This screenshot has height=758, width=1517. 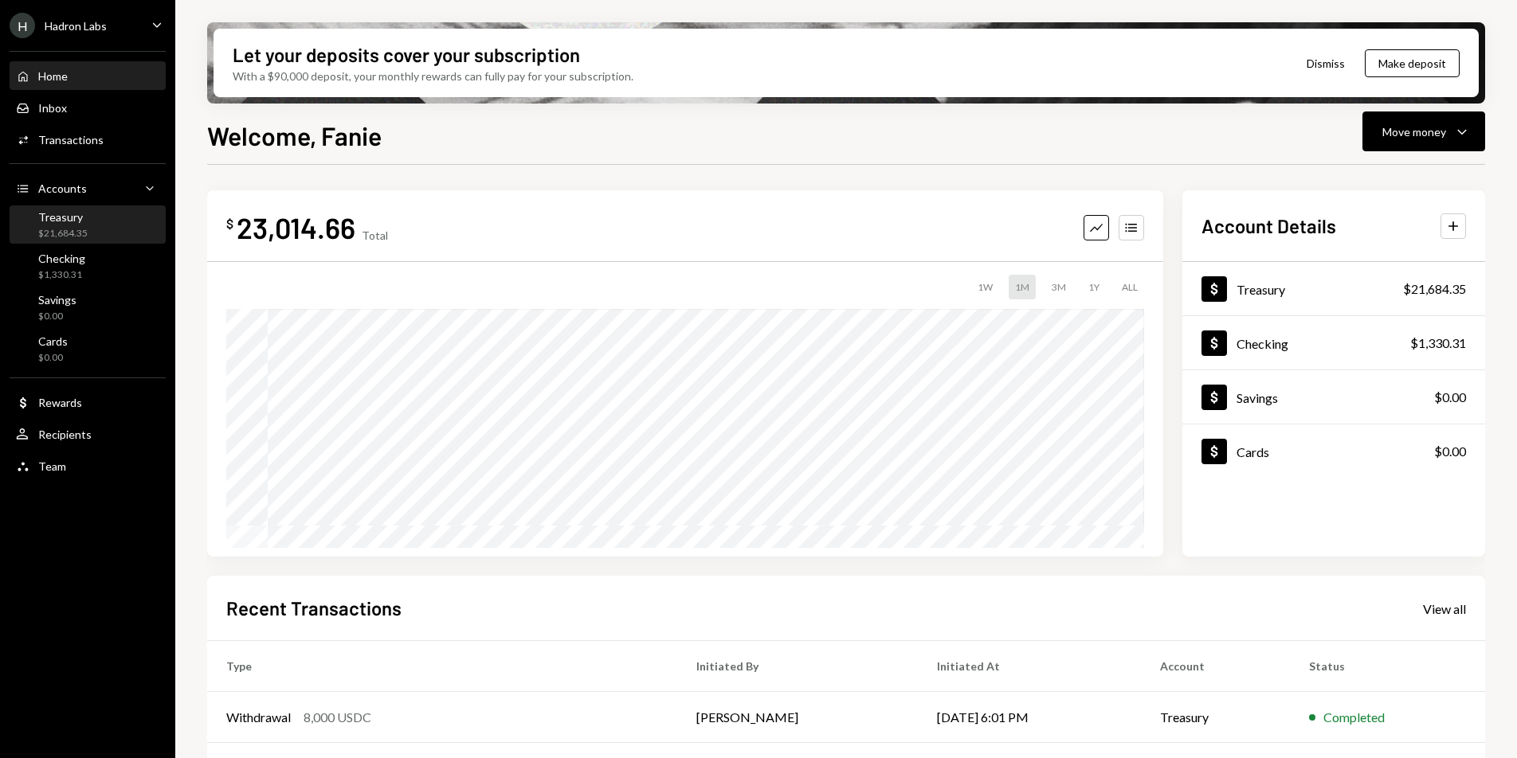 I want to click on a: Home, so click(x=88, y=76).